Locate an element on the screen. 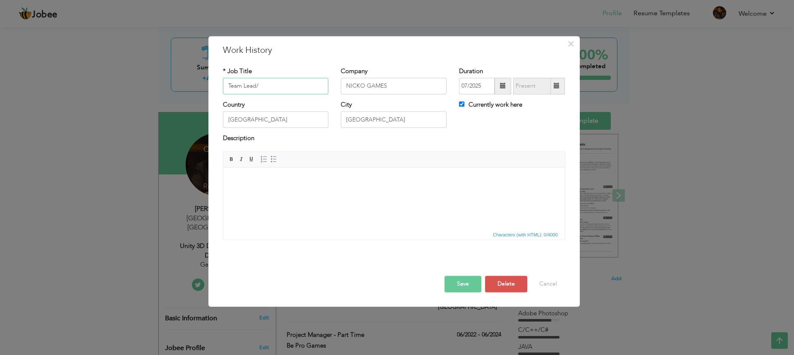 The height and width of the screenshot is (355, 794). button: Delete is located at coordinates (506, 284).